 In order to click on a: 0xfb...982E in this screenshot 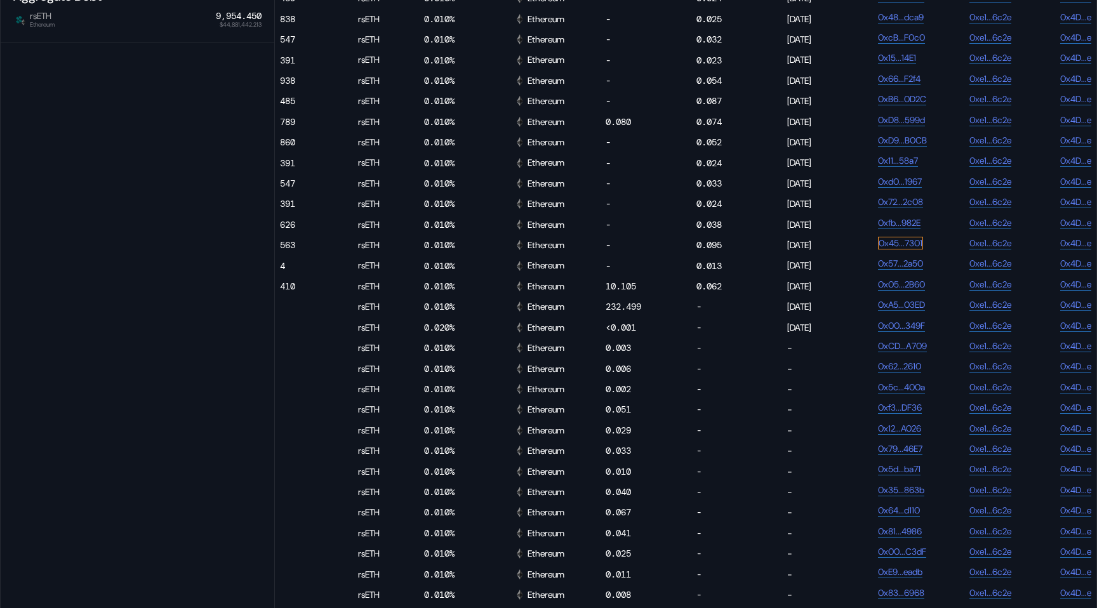, I will do `click(899, 223)`.